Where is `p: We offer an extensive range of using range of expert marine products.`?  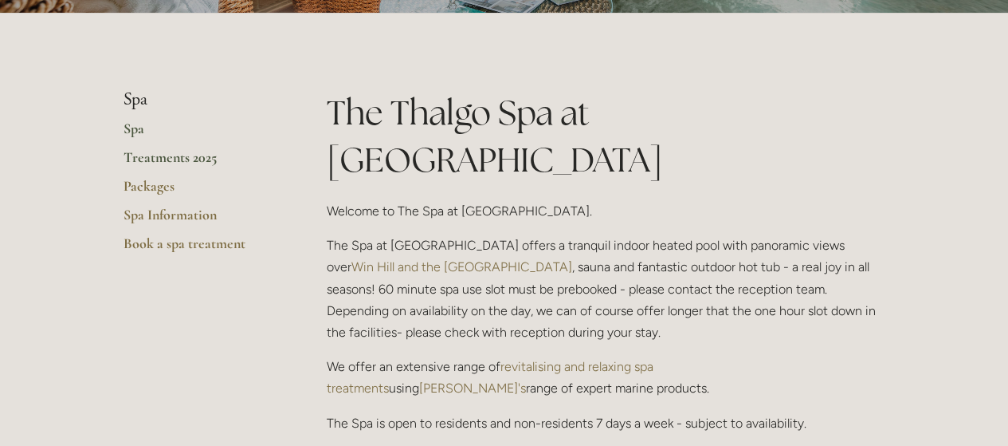
p: We offer an extensive range of using range of expert marine products. is located at coordinates (606, 377).